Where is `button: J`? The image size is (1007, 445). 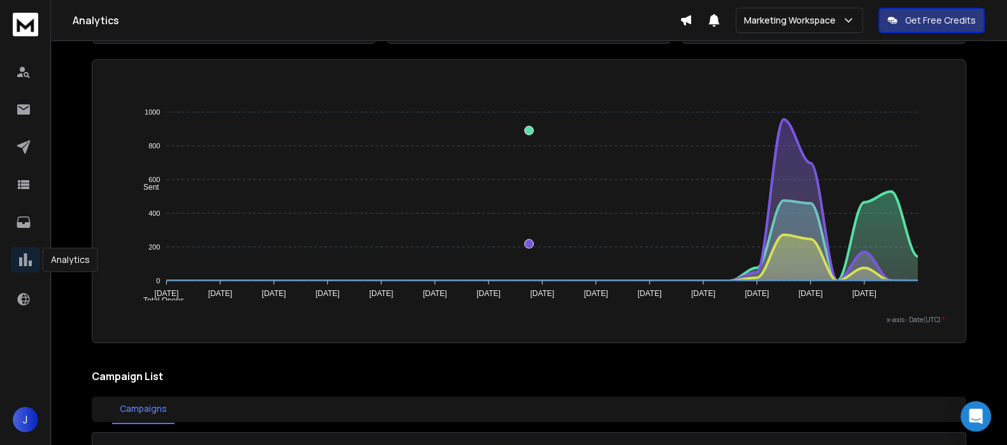 button: J is located at coordinates (25, 420).